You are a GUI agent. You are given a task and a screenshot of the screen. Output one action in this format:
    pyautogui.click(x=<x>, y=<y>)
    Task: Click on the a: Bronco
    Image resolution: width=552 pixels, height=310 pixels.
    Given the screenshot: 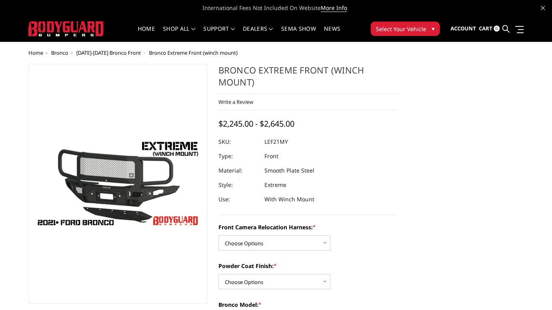 What is the action you would take?
    pyautogui.click(x=59, y=53)
    